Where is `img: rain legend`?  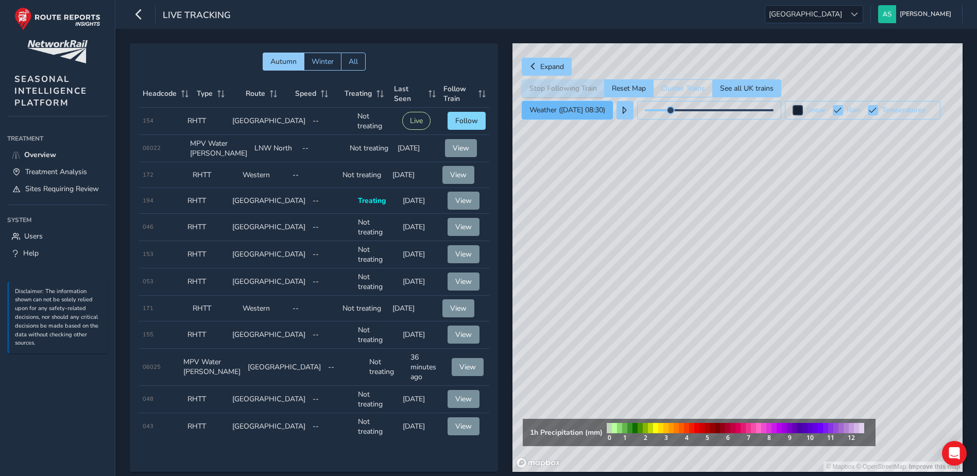
img: rain legend is located at coordinates (735, 432).